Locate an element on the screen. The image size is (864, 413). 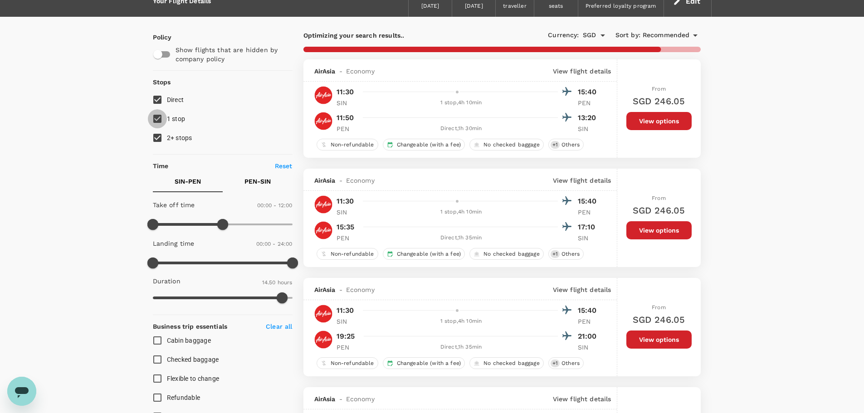
p: Policy is located at coordinates (157, 37).